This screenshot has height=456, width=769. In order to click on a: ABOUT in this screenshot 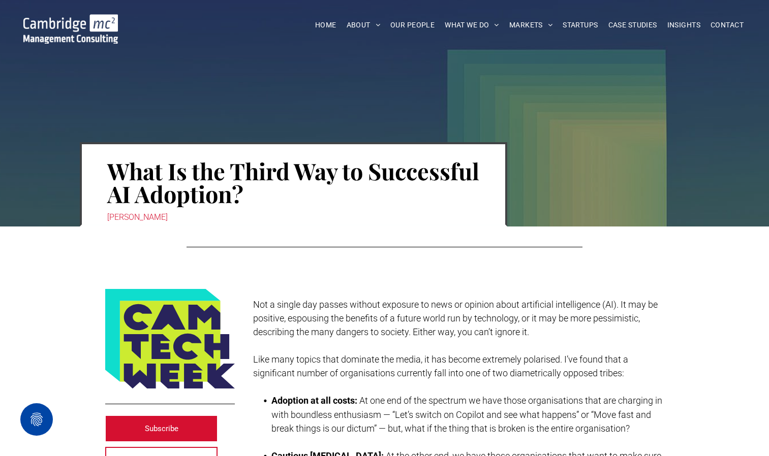, I will do `click(363, 25)`.